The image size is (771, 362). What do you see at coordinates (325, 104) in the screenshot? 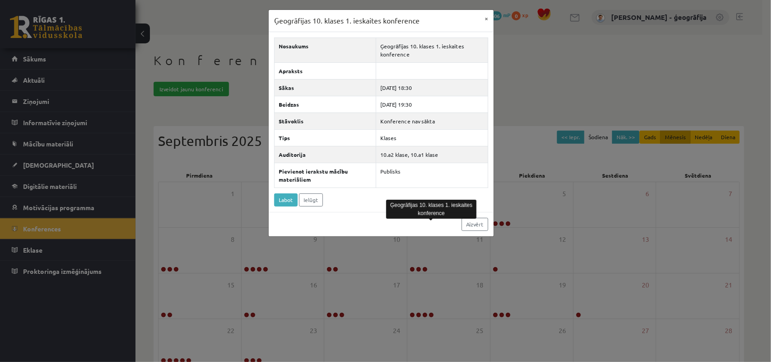
I see `th: Beidzas` at bounding box center [325, 104].